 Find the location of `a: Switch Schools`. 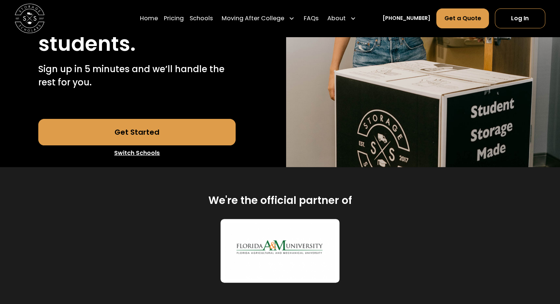

a: Switch Schools is located at coordinates (137, 153).